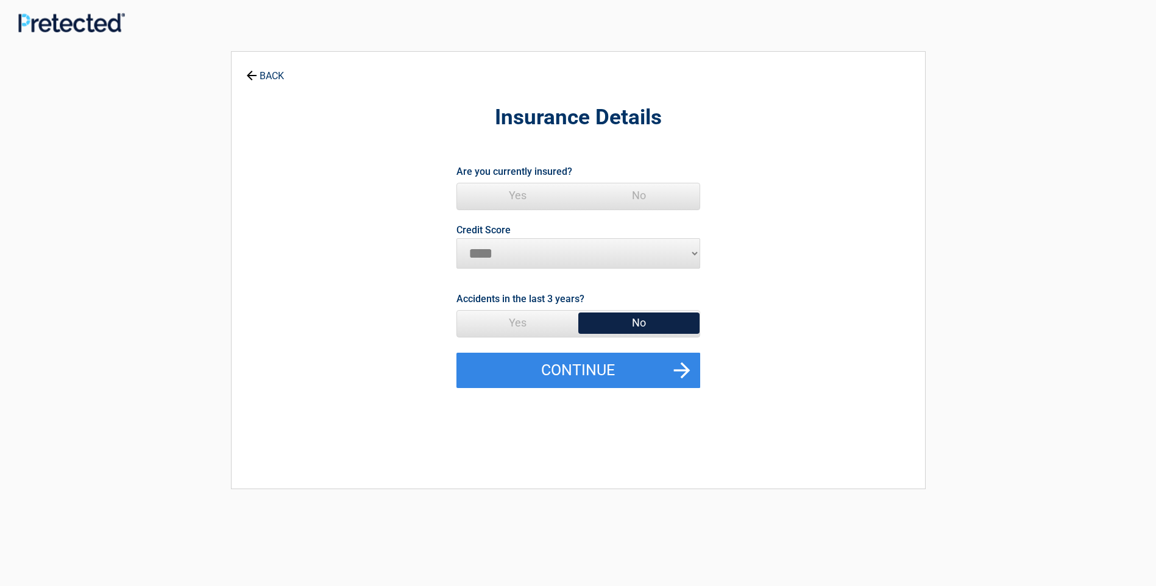 The height and width of the screenshot is (586, 1156). What do you see at coordinates (578, 118) in the screenshot?
I see `h2: Insurance Details` at bounding box center [578, 118].